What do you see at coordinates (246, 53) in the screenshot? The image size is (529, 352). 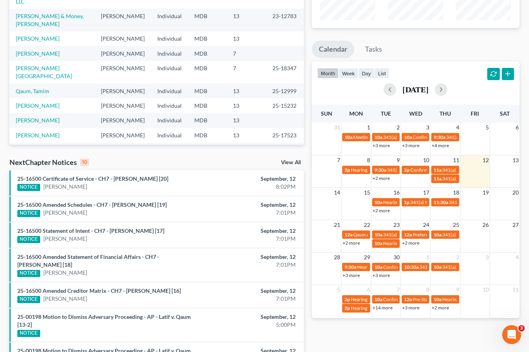 I see `td: 7` at bounding box center [246, 53].